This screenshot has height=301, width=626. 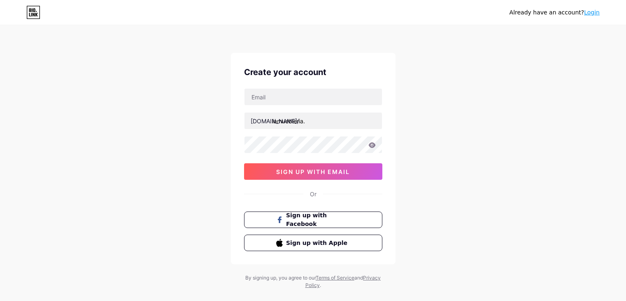 What do you see at coordinates (313, 243) in the screenshot?
I see `button: Sign up with Apple` at bounding box center [313, 243].